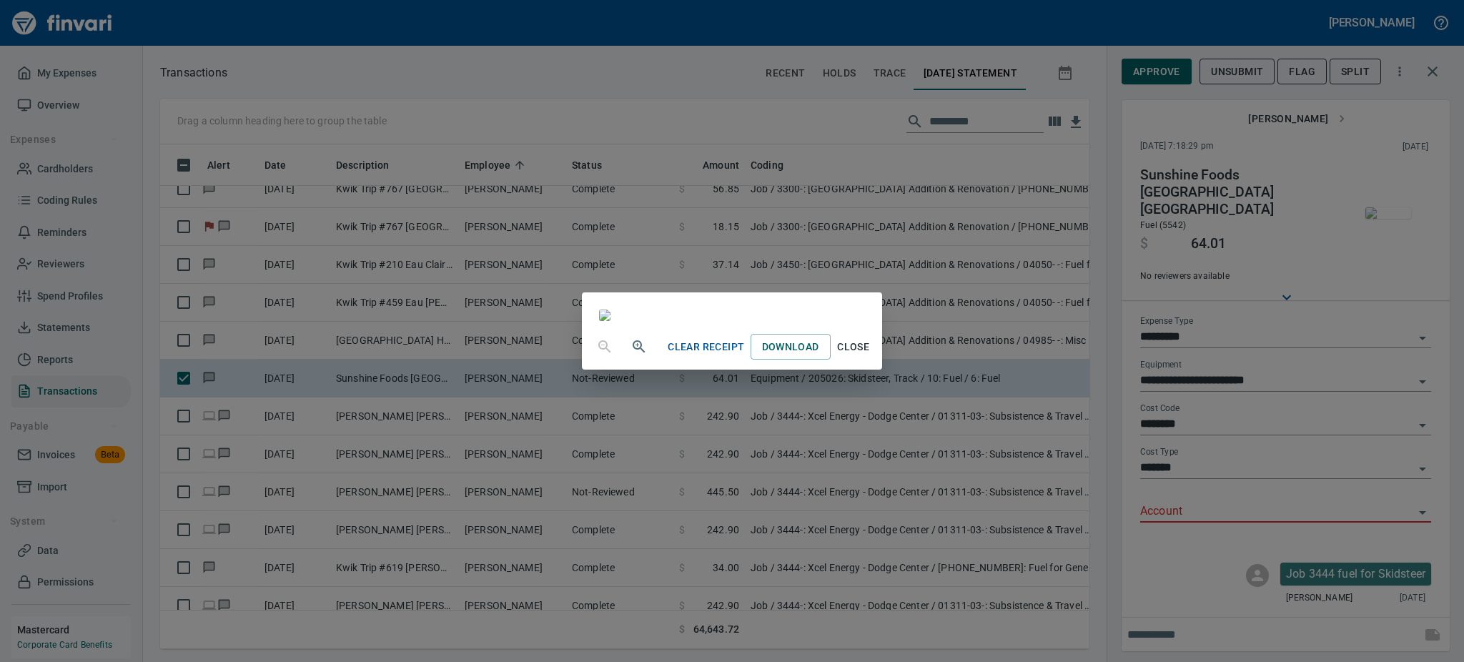 This screenshot has width=1464, height=662. What do you see at coordinates (854, 347) in the screenshot?
I see `span: Close` at bounding box center [854, 347].